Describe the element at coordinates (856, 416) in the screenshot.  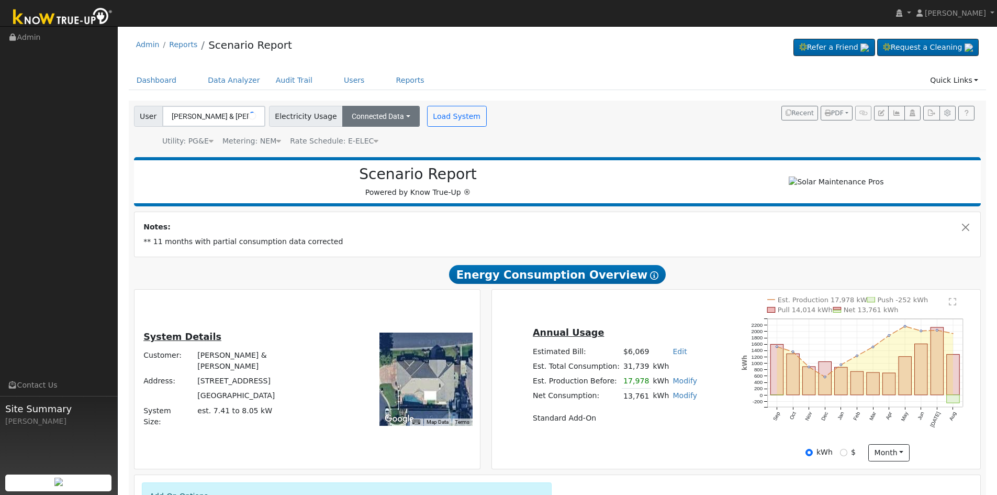
I see `text: Feb` at that location.